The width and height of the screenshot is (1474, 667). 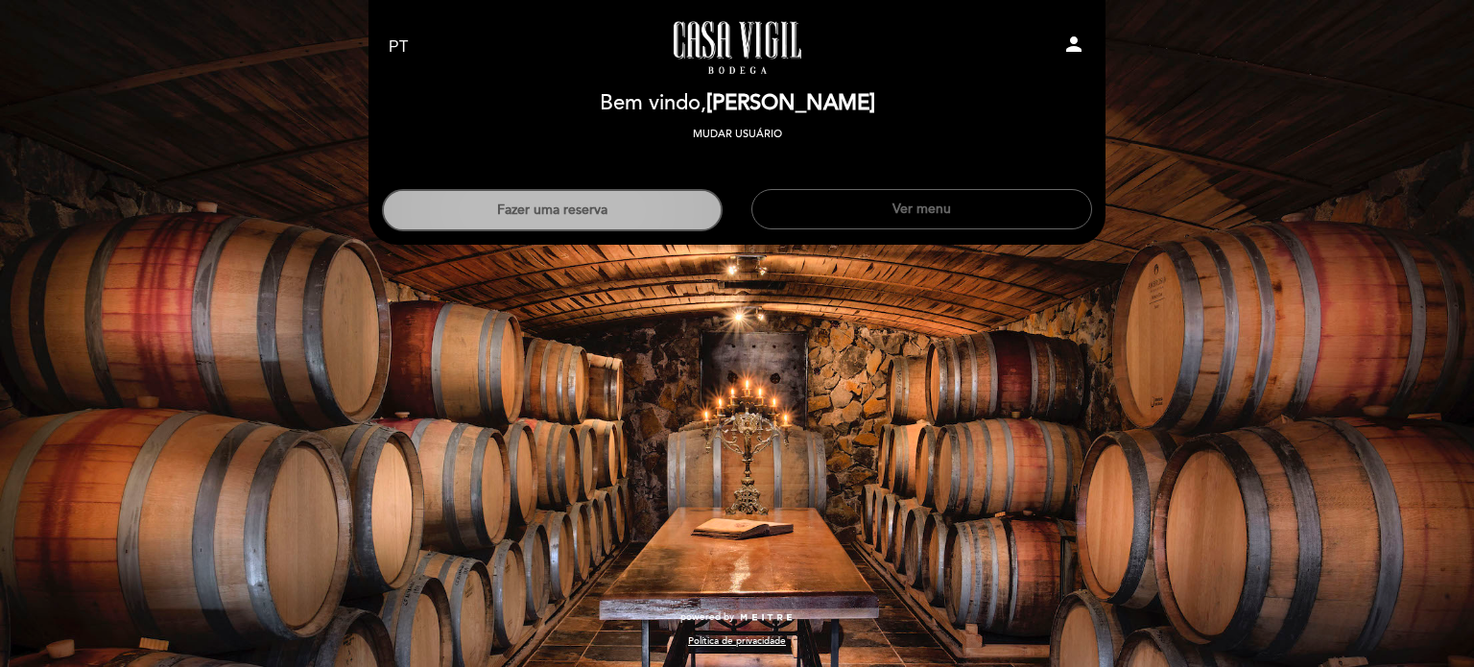 What do you see at coordinates (1074, 47) in the screenshot?
I see `button: person` at bounding box center [1074, 47].